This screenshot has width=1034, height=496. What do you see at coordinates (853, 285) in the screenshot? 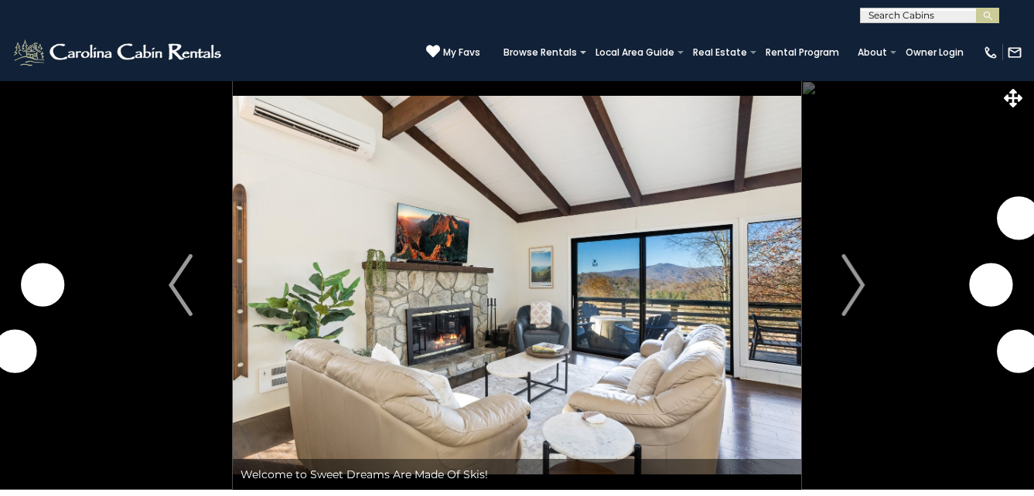
I see `button: Next` at bounding box center [853, 285].